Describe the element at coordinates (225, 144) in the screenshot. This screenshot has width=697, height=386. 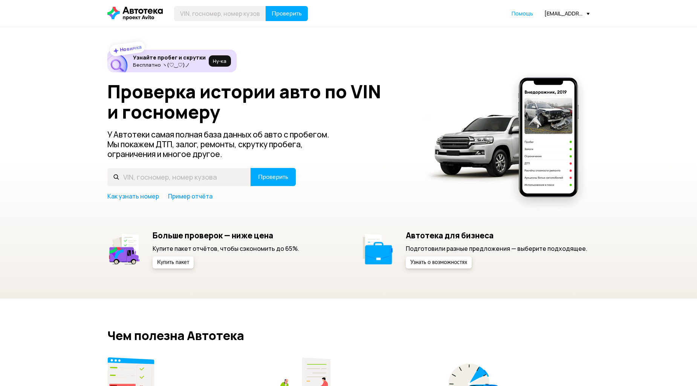
I see `p: У Автотеки самая полная база данных об авто с пробегом. Мы покажем ДТП, залог, ремонты, скрутку п...` at that location.